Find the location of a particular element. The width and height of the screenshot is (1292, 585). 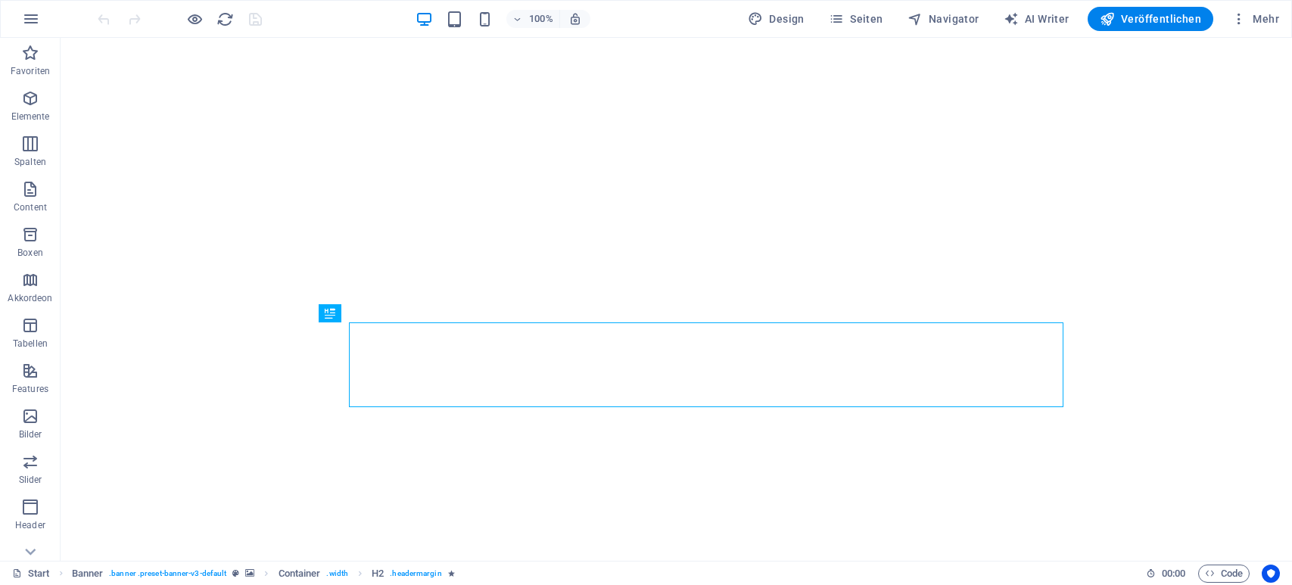

span: . width is located at coordinates (337, 574).